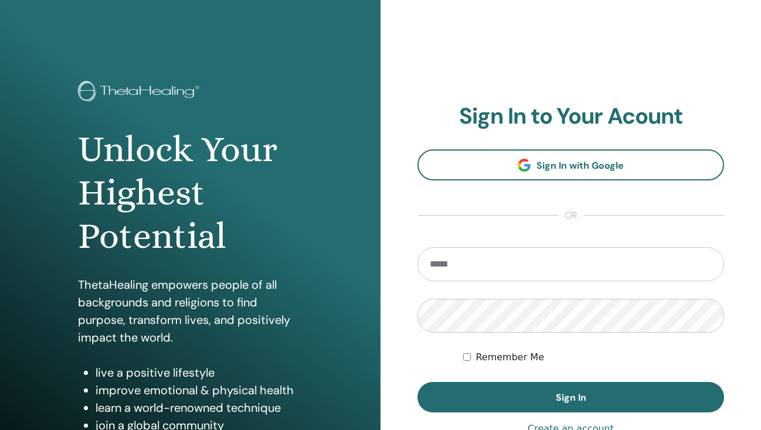 Image resolution: width=761 pixels, height=430 pixels. Describe the element at coordinates (571, 398) in the screenshot. I see `span: Sign In` at that location.